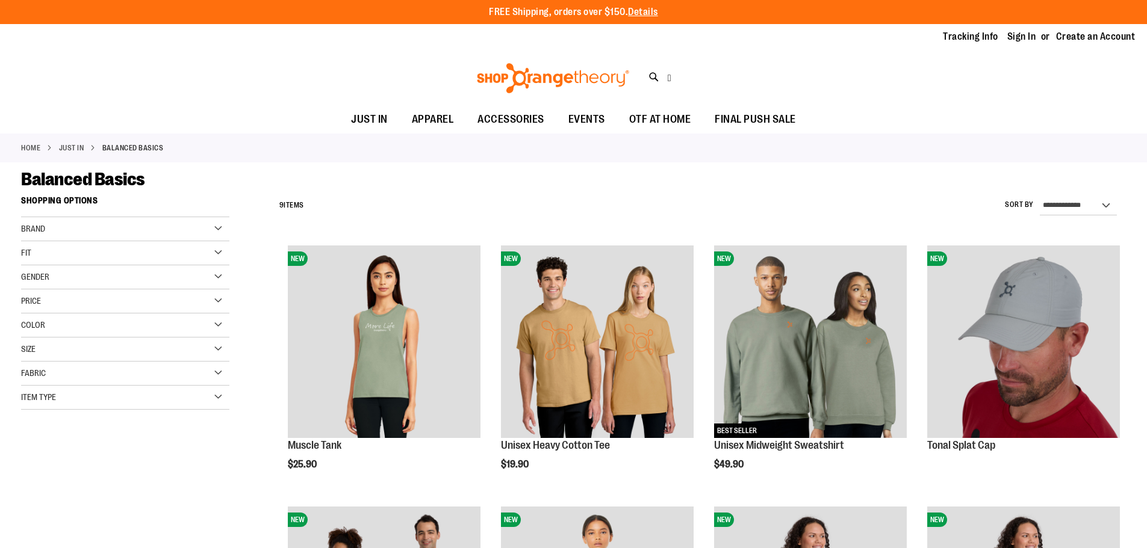  What do you see at coordinates (573, 12) in the screenshot?
I see `p: FREE Shipping, orders over $150.` at bounding box center [573, 12].